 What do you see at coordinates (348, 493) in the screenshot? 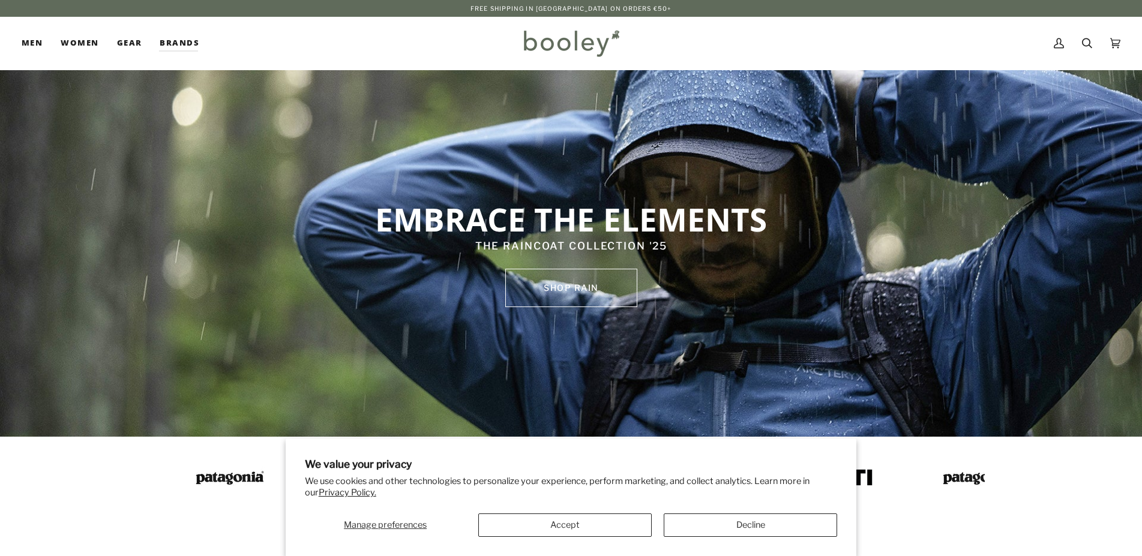
I see `a: Privacy Policy.` at bounding box center [348, 493].